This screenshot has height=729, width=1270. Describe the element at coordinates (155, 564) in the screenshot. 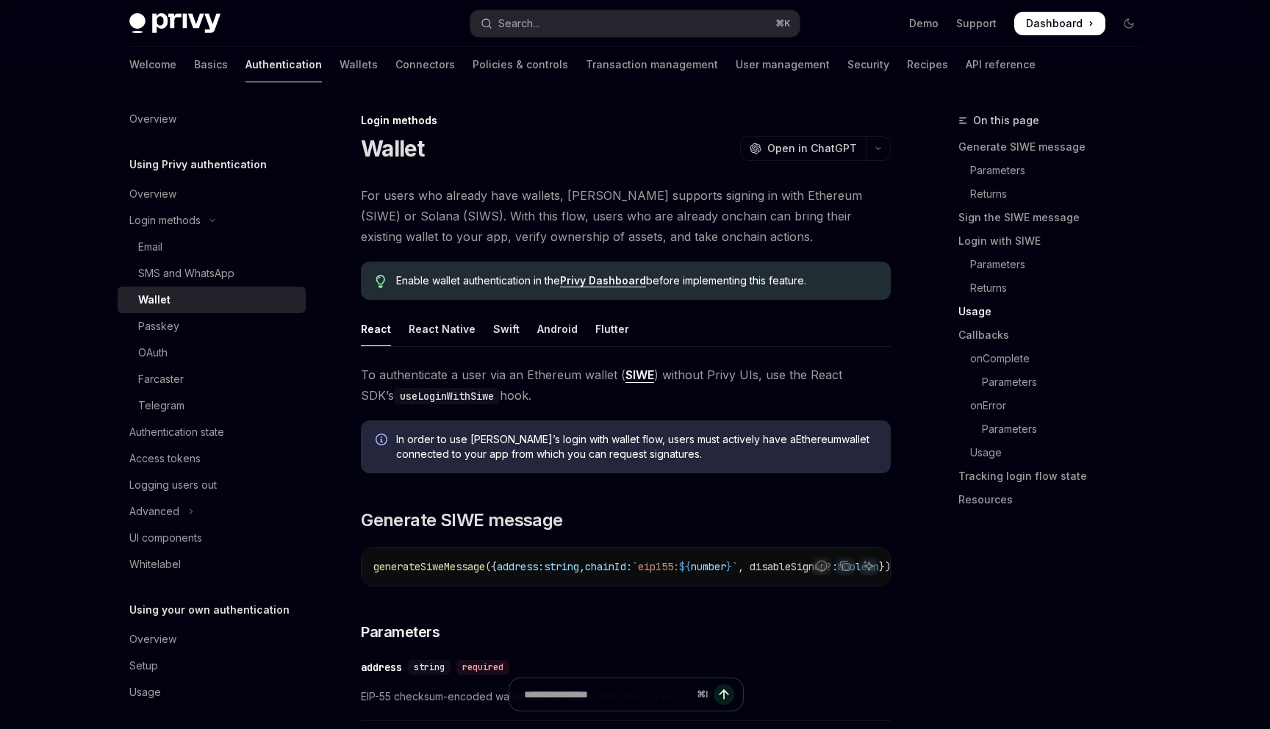

I see `div: Whitelabel` at that location.